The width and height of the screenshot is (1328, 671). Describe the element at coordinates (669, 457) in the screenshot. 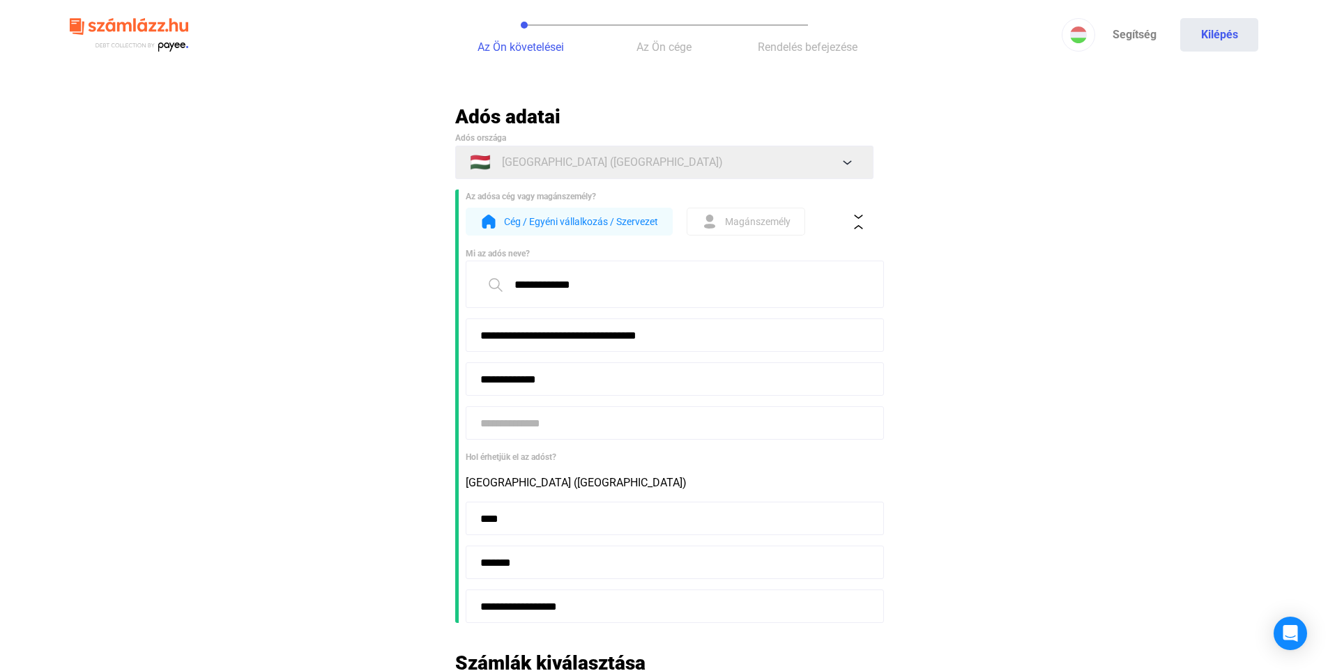

I see `div: Hol érhetjük el az adóst?` at that location.